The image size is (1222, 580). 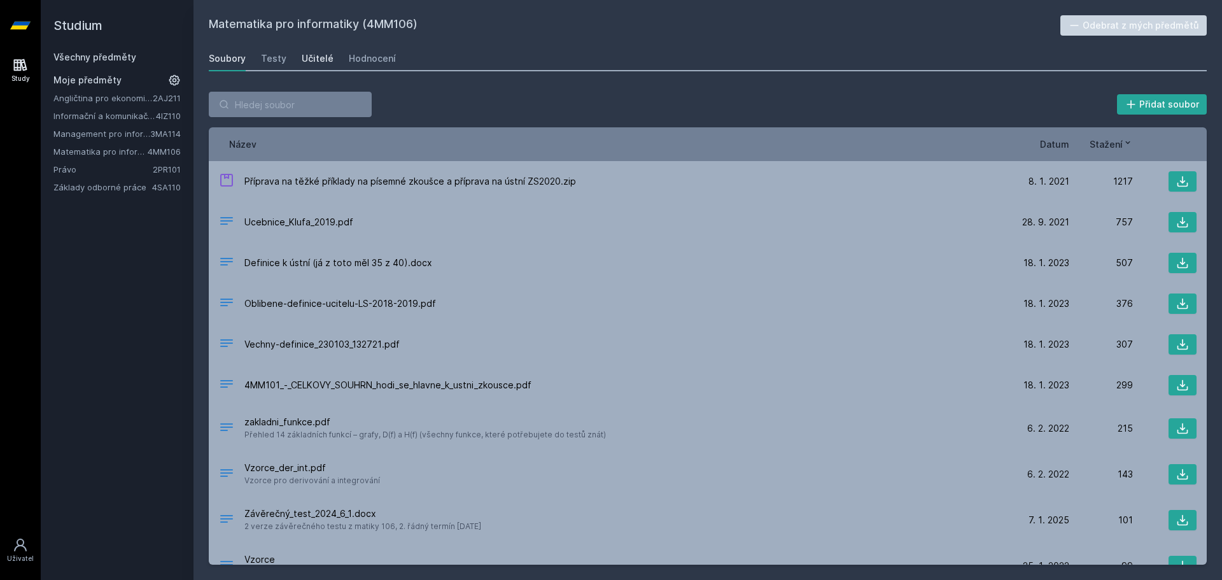 What do you see at coordinates (102, 187) in the screenshot?
I see `a: Základy odborné práce` at bounding box center [102, 187].